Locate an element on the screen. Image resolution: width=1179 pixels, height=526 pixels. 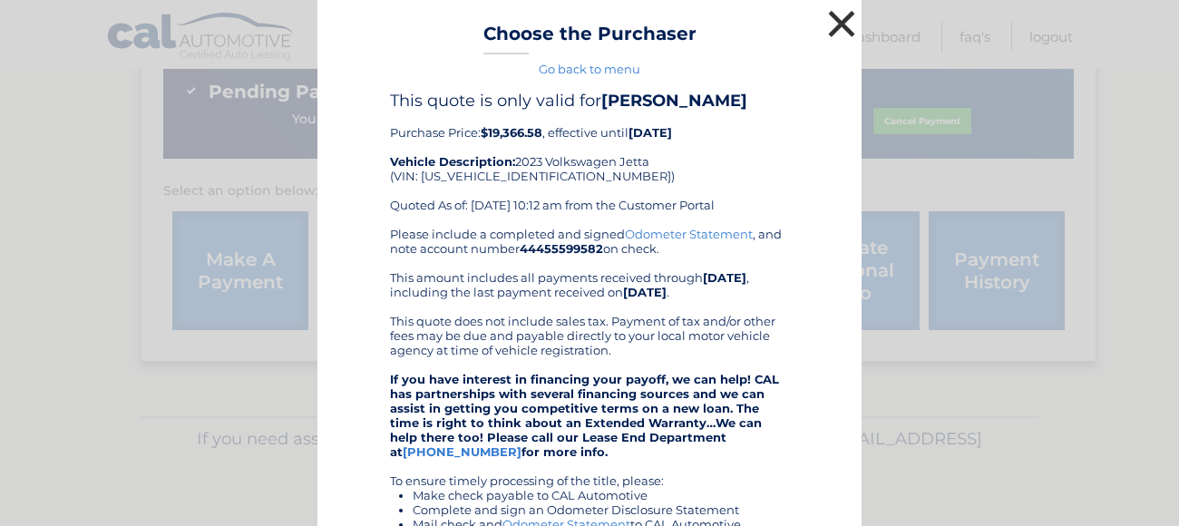
b: 44455599582 is located at coordinates (561, 248).